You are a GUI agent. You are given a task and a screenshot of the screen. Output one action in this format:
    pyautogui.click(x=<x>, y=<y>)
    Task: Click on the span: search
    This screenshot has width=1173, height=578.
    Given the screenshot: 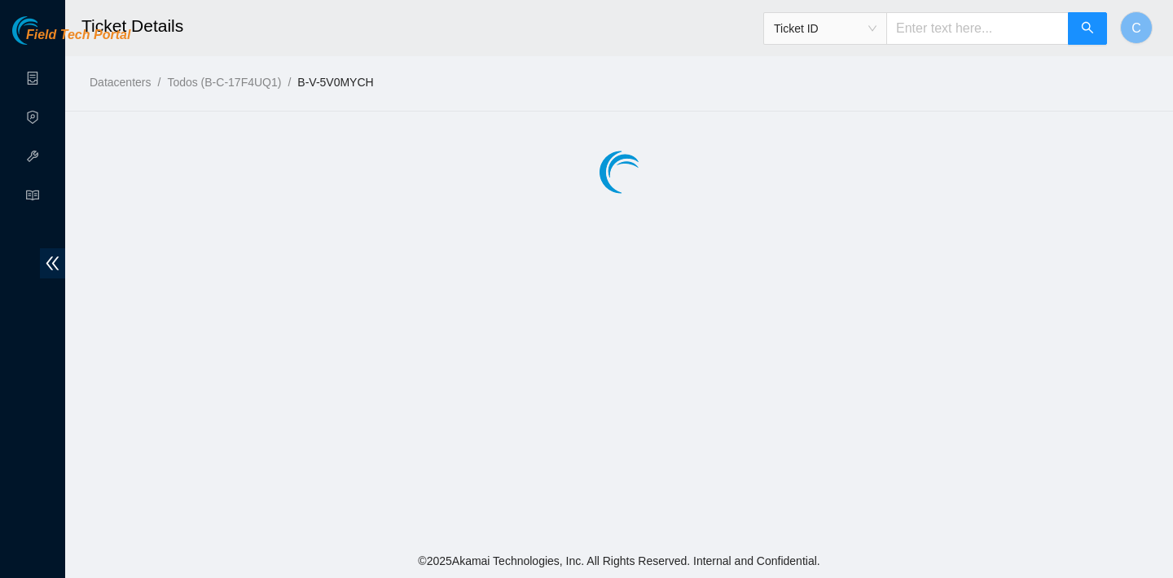 What is the action you would take?
    pyautogui.click(x=1087, y=29)
    